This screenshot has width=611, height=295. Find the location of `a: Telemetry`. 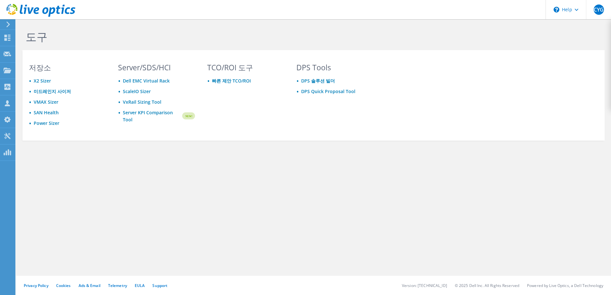

a: Telemetry is located at coordinates (117, 285).